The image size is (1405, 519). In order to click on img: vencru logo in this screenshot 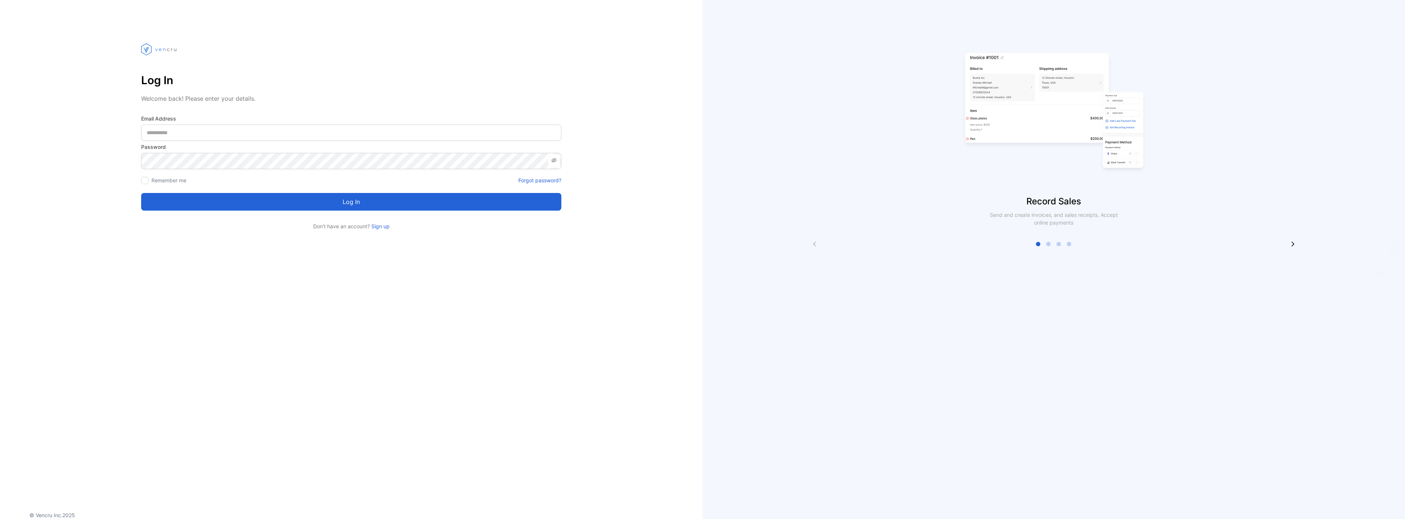, I will do `click(159, 49)`.